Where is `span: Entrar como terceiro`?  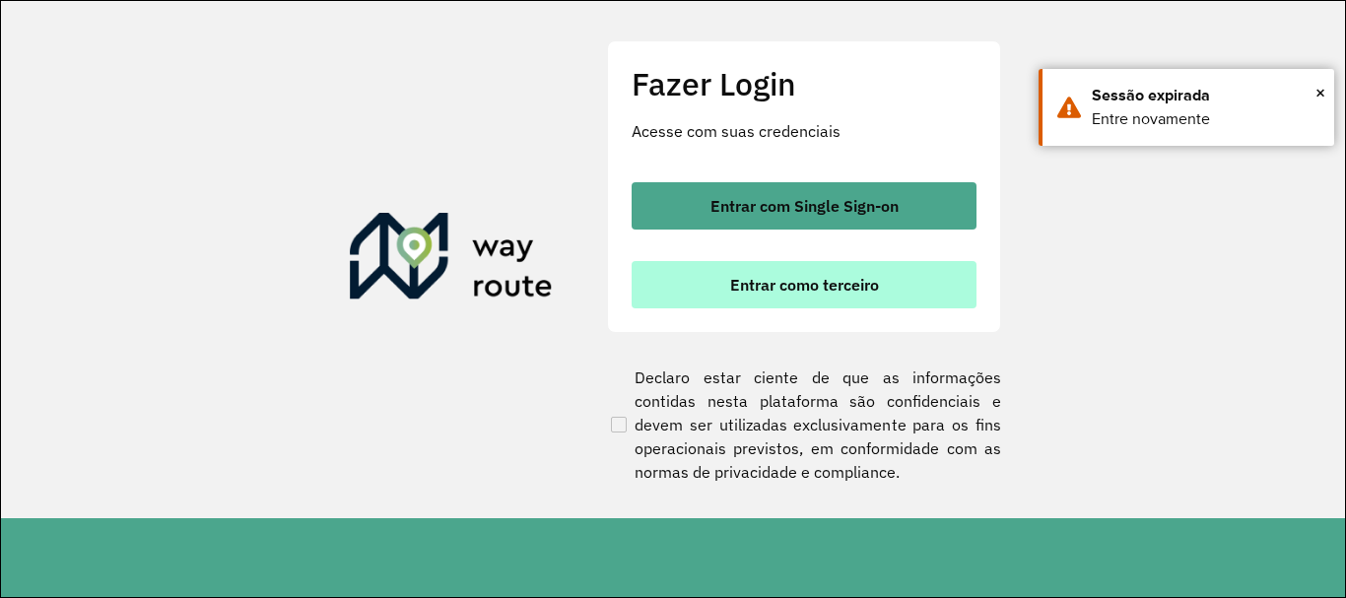
span: Entrar como terceiro is located at coordinates (804, 285).